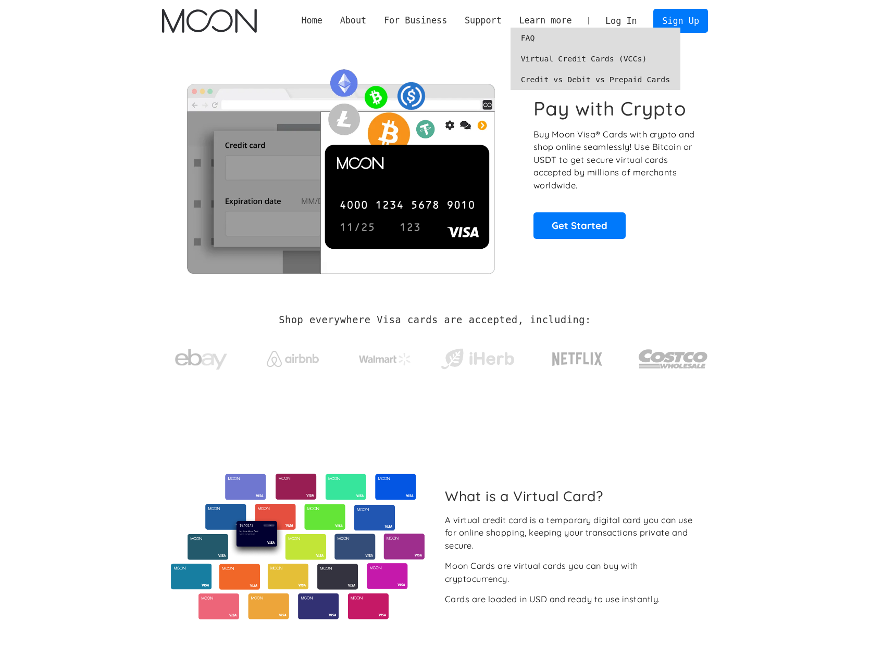 The height and width of the screenshot is (660, 870). What do you see at coordinates (477, 357) in the screenshot?
I see `a: iHerb` at bounding box center [477, 357].